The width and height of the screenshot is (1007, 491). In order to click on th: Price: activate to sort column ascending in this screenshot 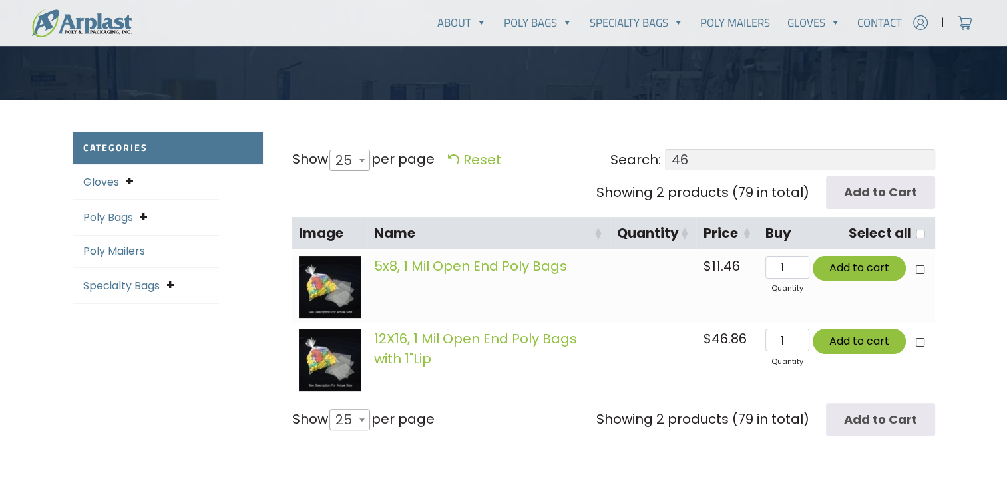, I will do `click(727, 234)`.